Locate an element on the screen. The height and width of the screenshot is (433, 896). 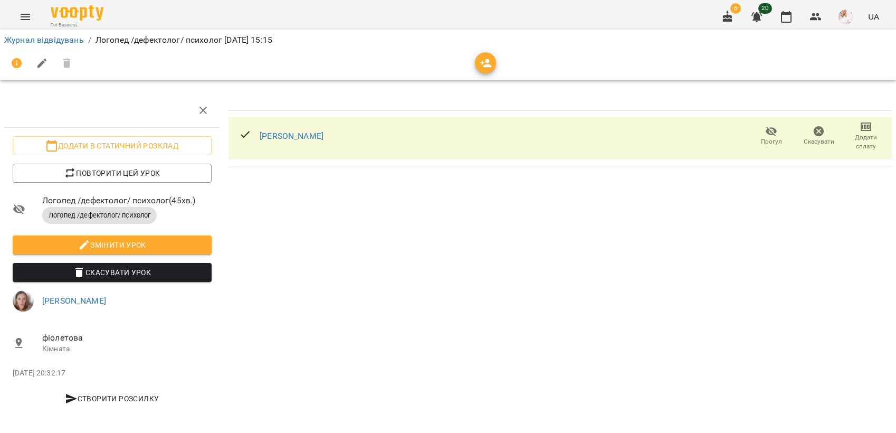
span: Прогул is located at coordinates (772, 141).